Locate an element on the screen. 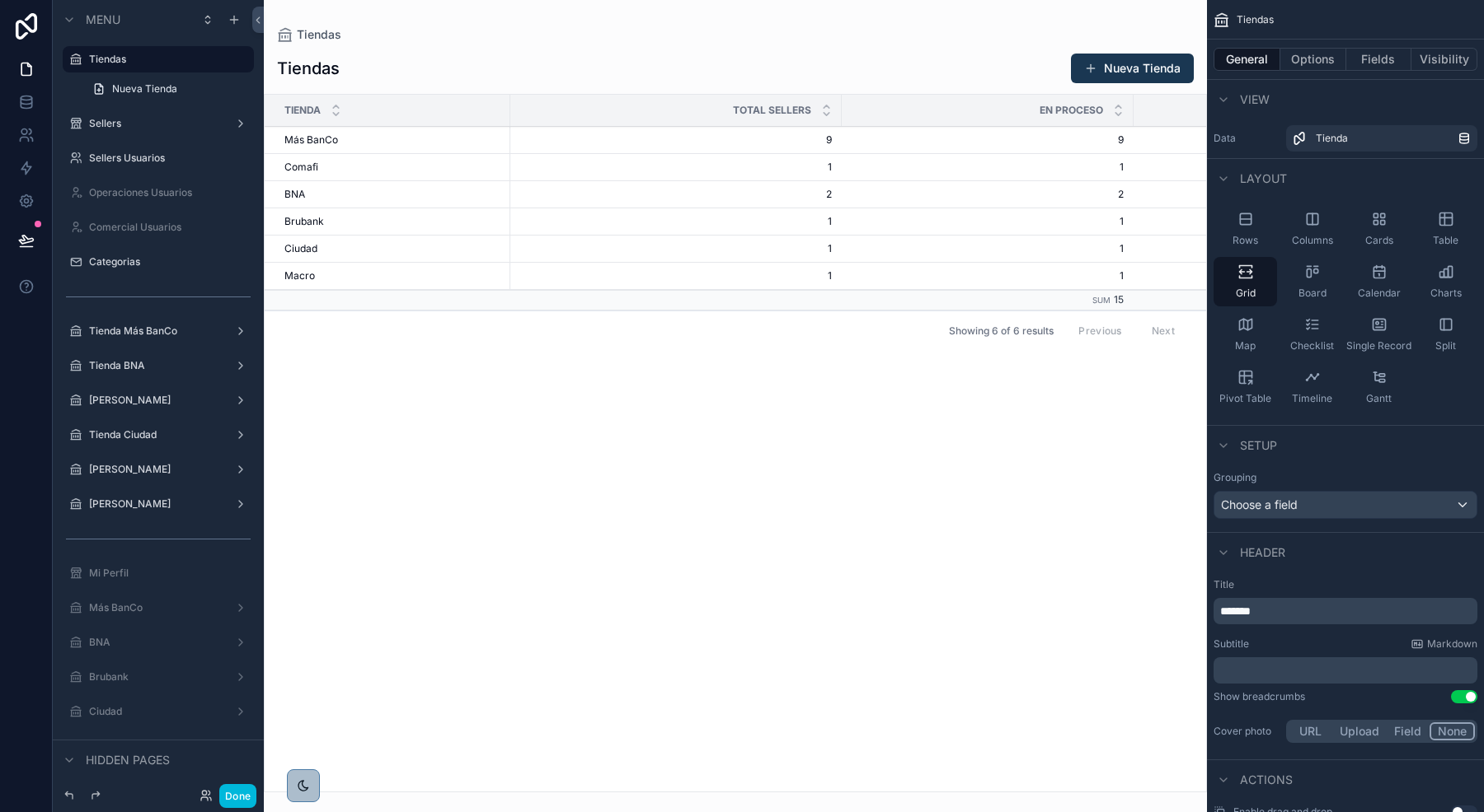 This screenshot has width=1484, height=812. button: Visibility is located at coordinates (1444, 60).